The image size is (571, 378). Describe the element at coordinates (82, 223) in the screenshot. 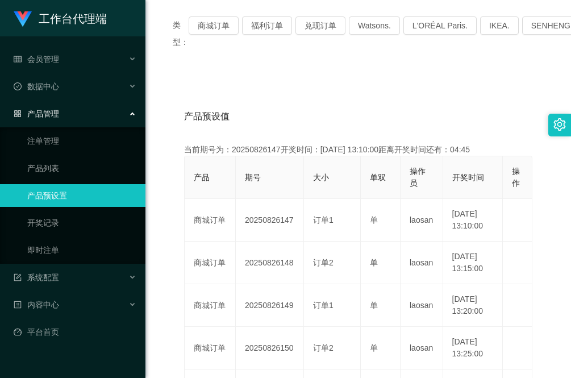

I see `a: 开奖记录` at that location.